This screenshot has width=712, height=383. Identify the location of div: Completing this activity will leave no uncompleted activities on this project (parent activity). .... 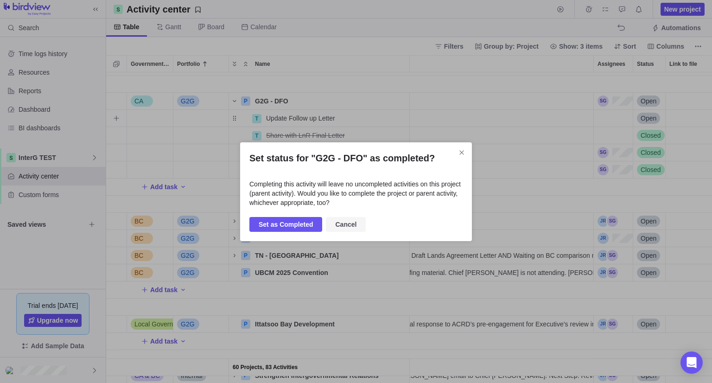
(356, 193).